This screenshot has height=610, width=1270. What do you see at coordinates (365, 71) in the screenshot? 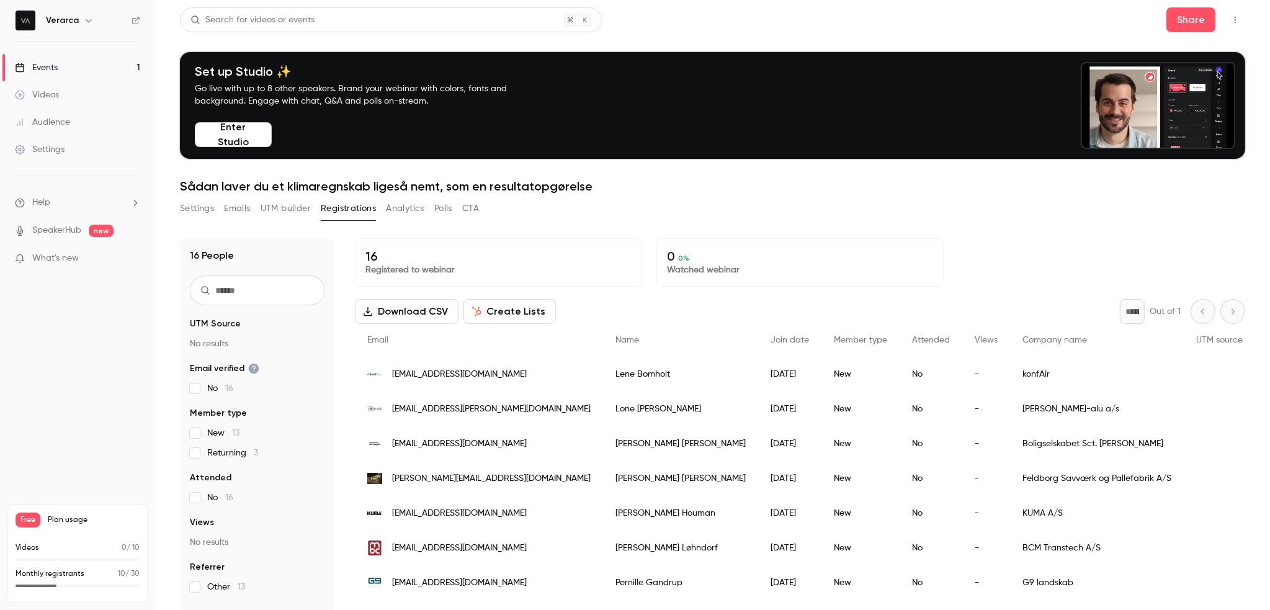
I see `h4: Set up Studio ✨` at bounding box center [365, 71].